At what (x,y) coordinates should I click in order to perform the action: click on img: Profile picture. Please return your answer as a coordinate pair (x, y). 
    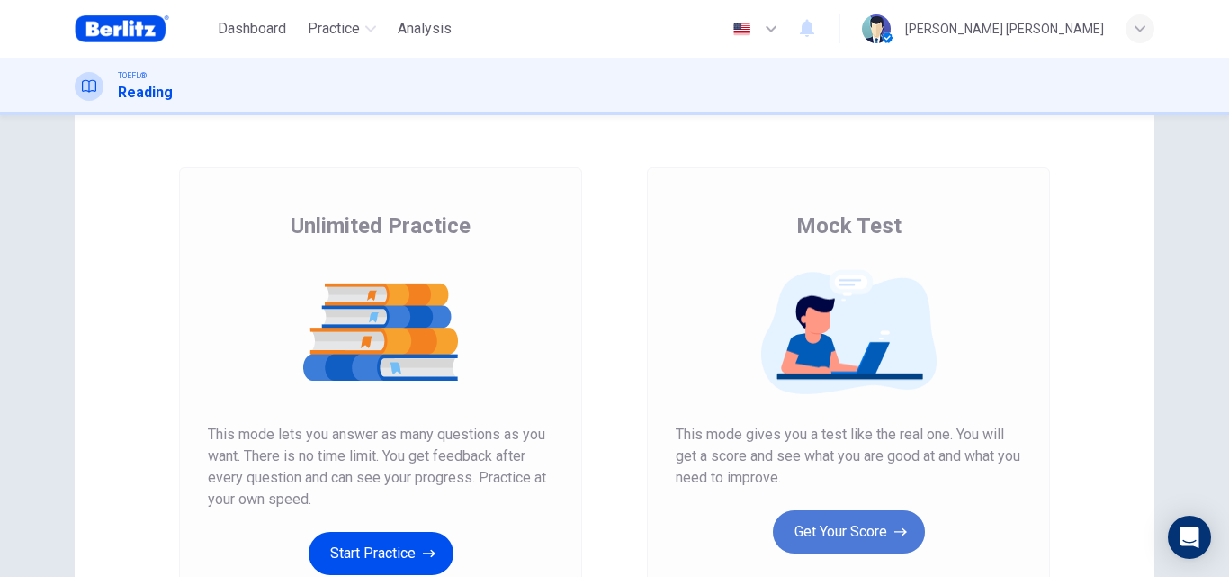
    Looking at the image, I should click on (876, 29).